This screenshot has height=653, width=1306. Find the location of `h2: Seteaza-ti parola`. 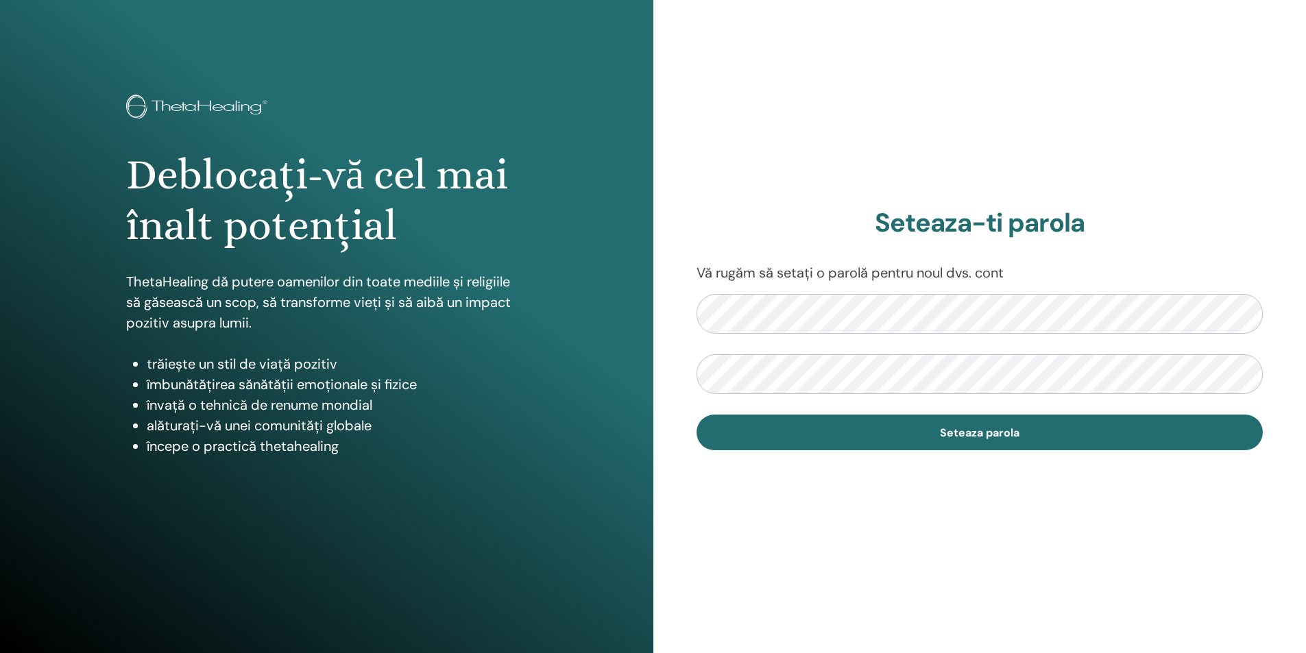

h2: Seteaza-ti parola is located at coordinates (979, 223).